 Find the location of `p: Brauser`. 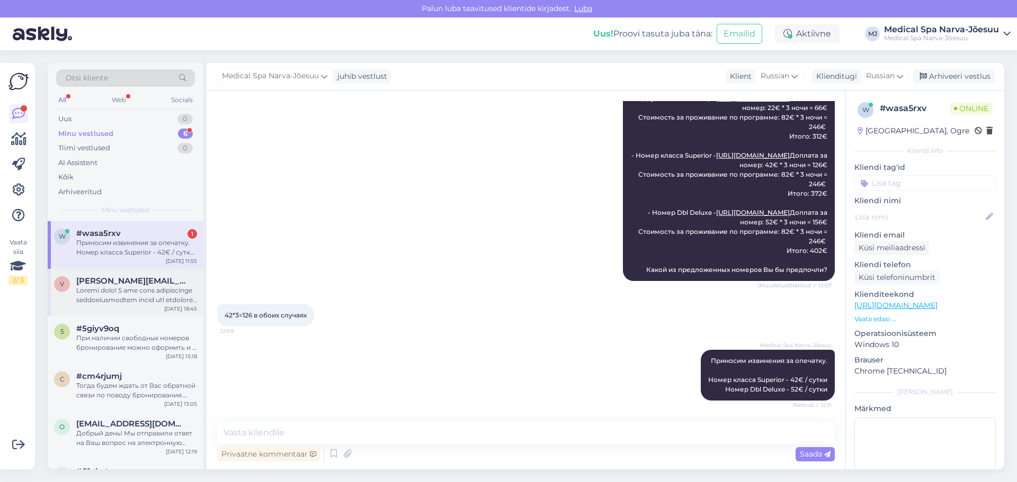

p: Brauser is located at coordinates (925, 360).